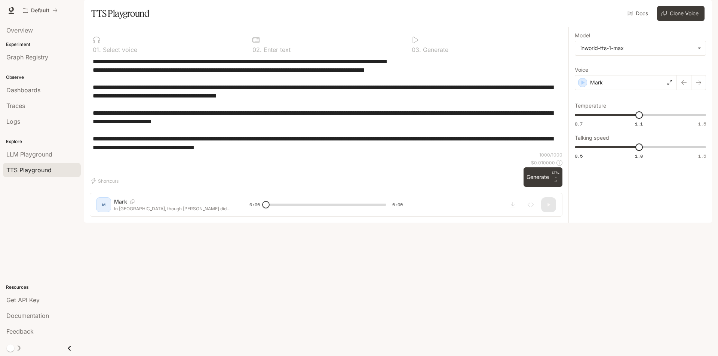 This screenshot has width=718, height=356. I want to click on button: Clone Voice, so click(680, 13).